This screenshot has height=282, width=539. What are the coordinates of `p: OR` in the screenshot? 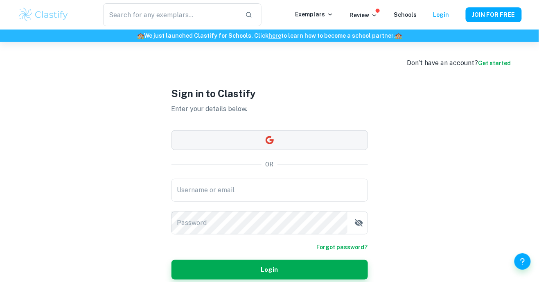 It's located at (270, 164).